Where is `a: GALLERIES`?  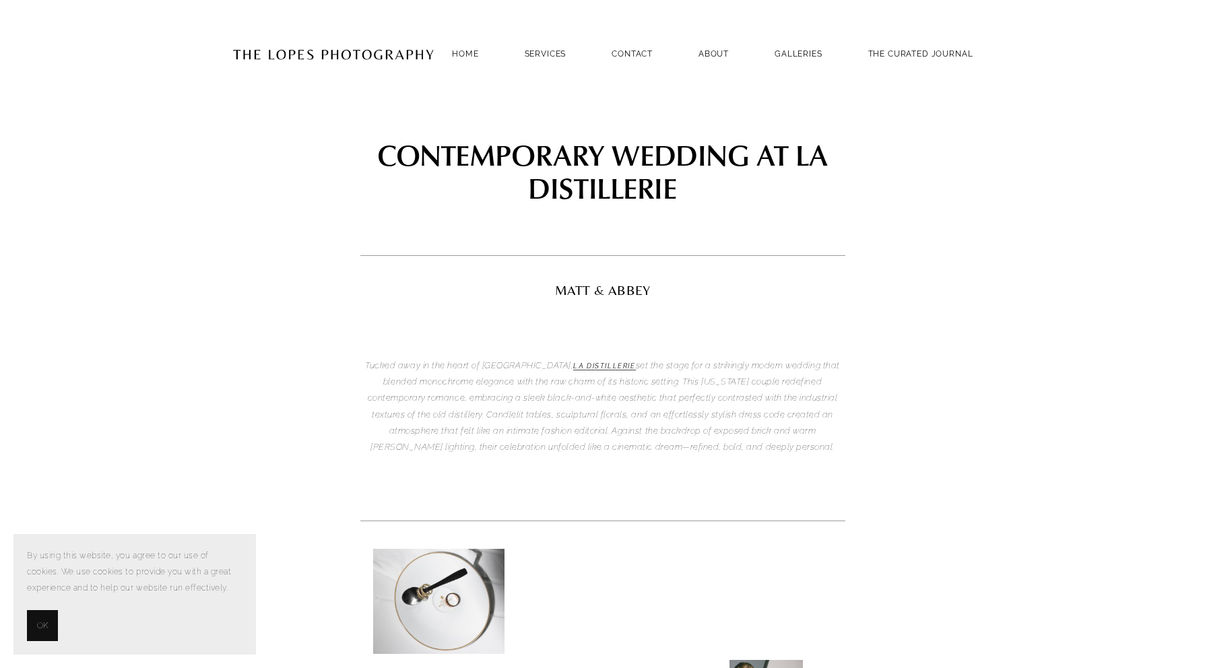
a: GALLERIES is located at coordinates (798, 53).